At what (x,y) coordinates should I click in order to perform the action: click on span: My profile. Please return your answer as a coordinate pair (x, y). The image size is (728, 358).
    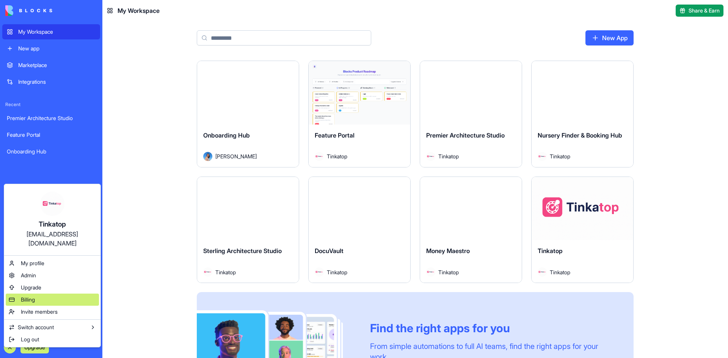
    Looking at the image, I should click on (33, 263).